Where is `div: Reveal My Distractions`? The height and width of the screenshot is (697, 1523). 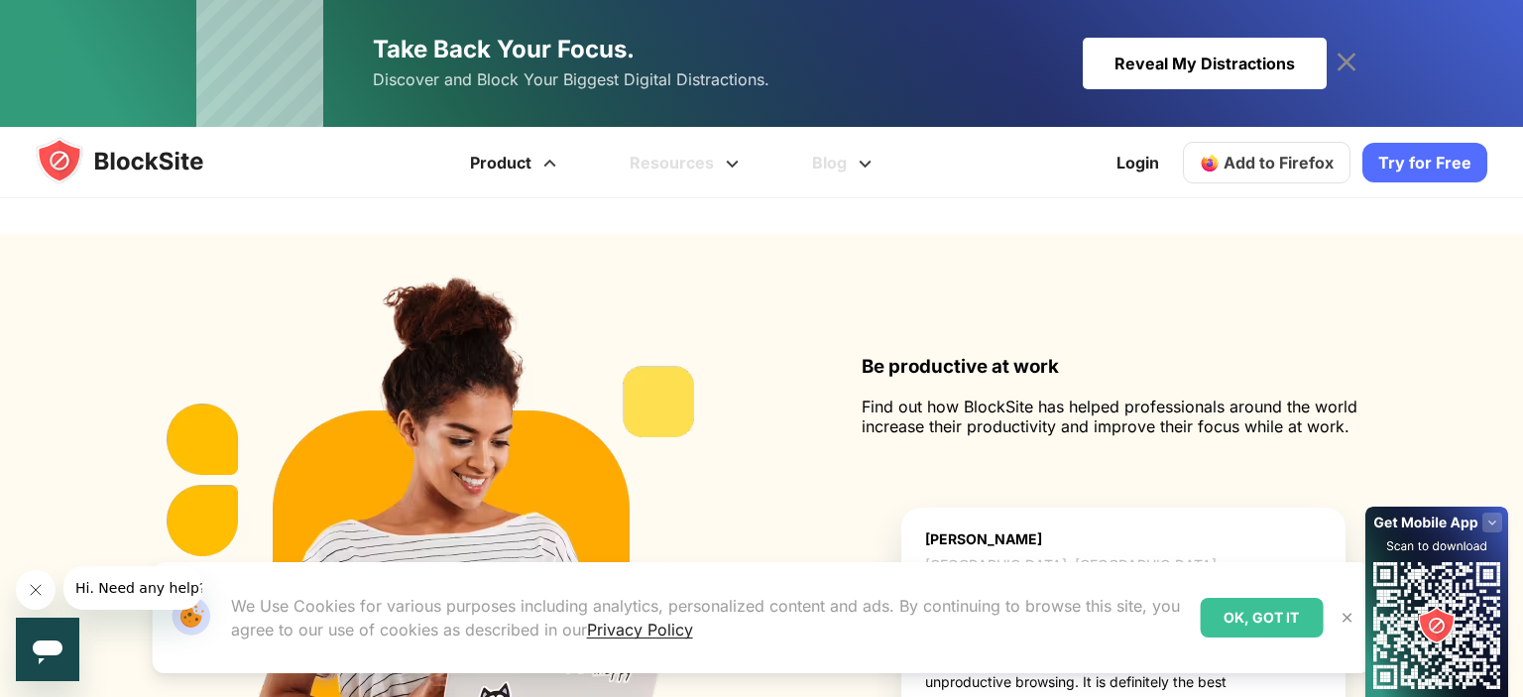
div: Reveal My Distractions is located at coordinates (1205, 63).